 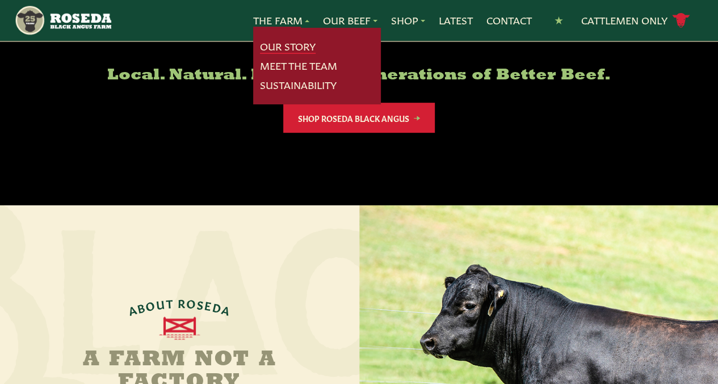 What do you see at coordinates (209, 305) in the screenshot?
I see `span: E` at bounding box center [209, 305].